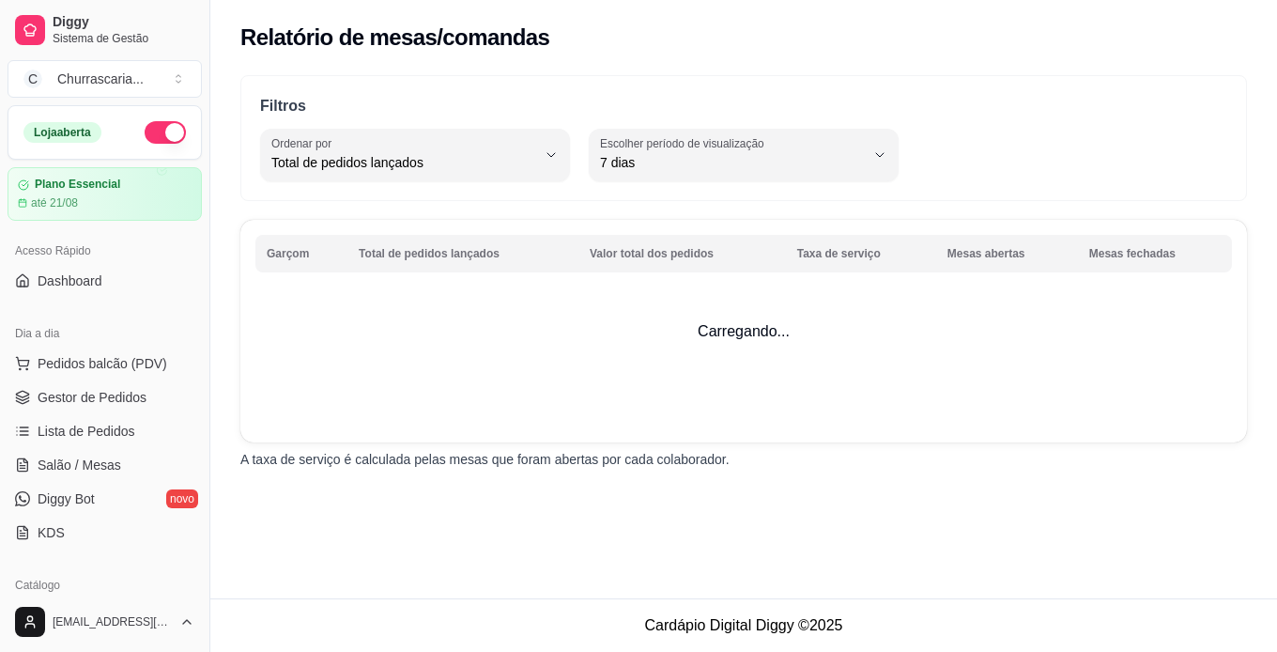  I want to click on span: Sistema de Gestão, so click(123, 38).